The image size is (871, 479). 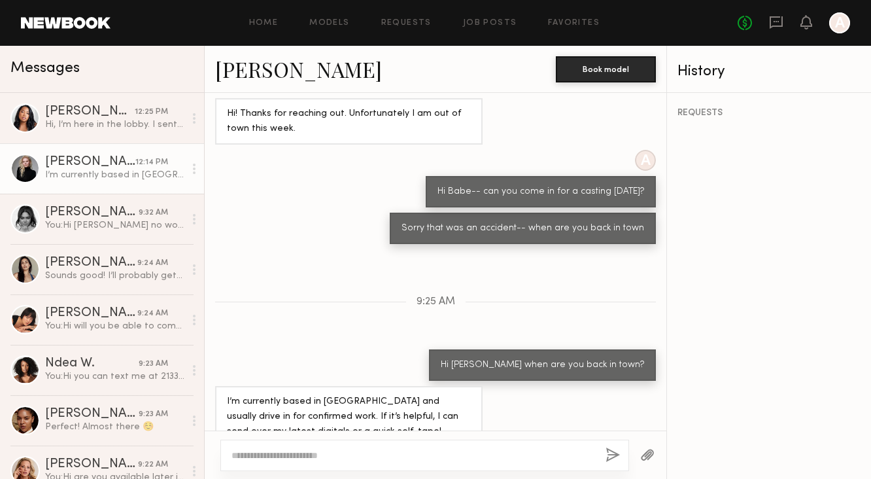 What do you see at coordinates (574, 23) in the screenshot?
I see `a: Favorites` at bounding box center [574, 23].